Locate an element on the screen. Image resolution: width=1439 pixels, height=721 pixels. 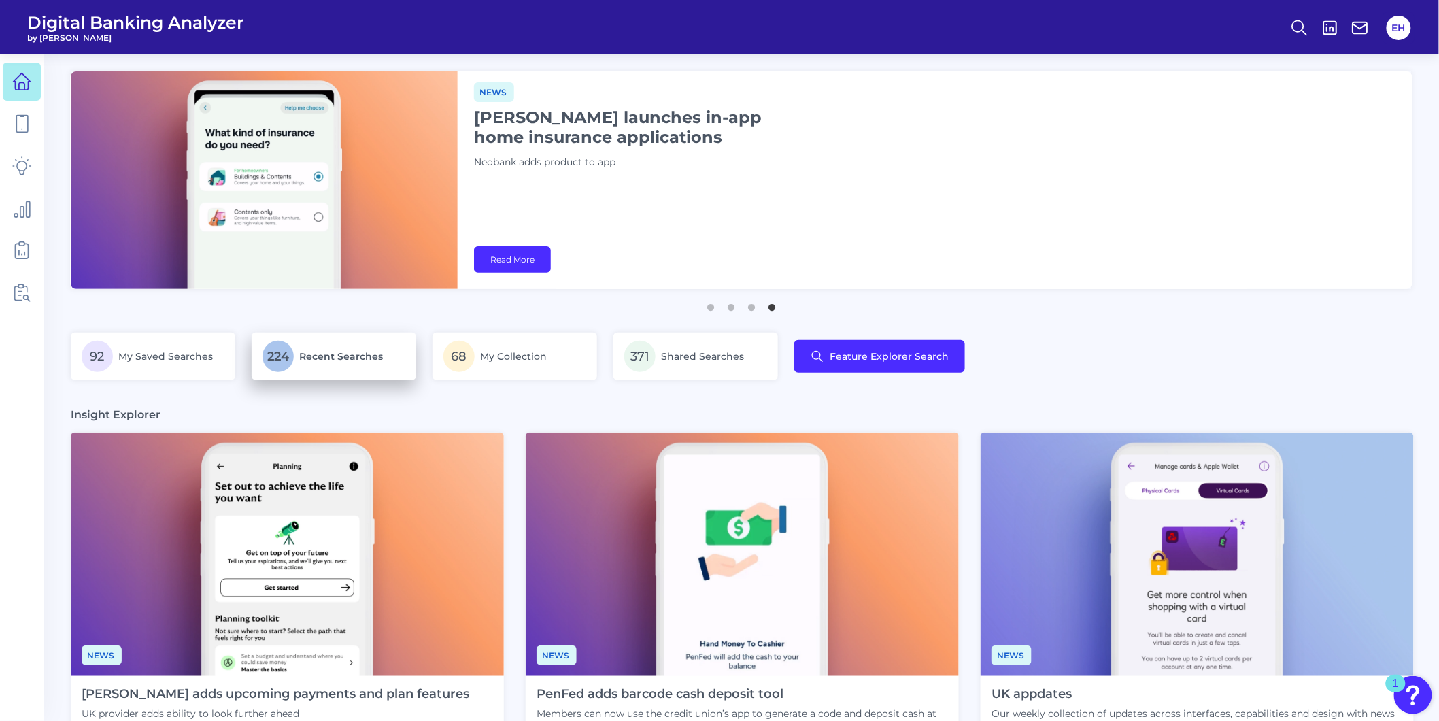
h4: UK appdates is located at coordinates (1197, 695).